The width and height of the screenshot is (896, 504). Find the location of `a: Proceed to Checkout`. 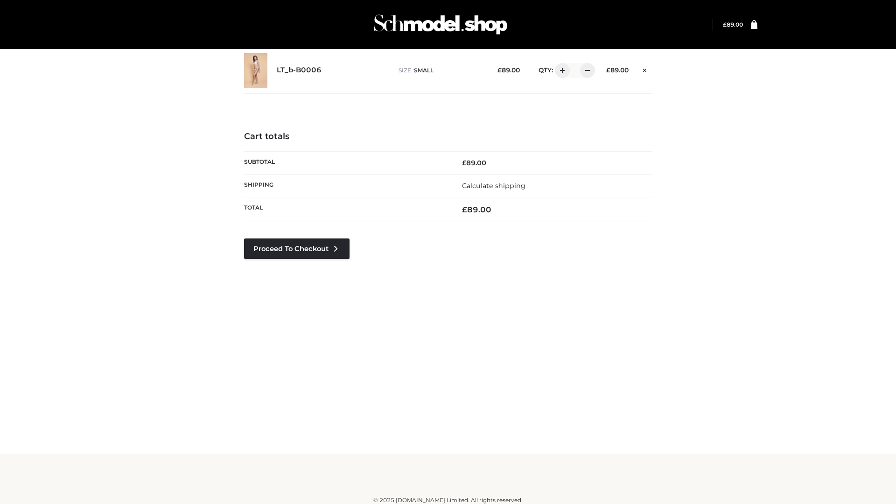

a: Proceed to Checkout is located at coordinates (297, 249).